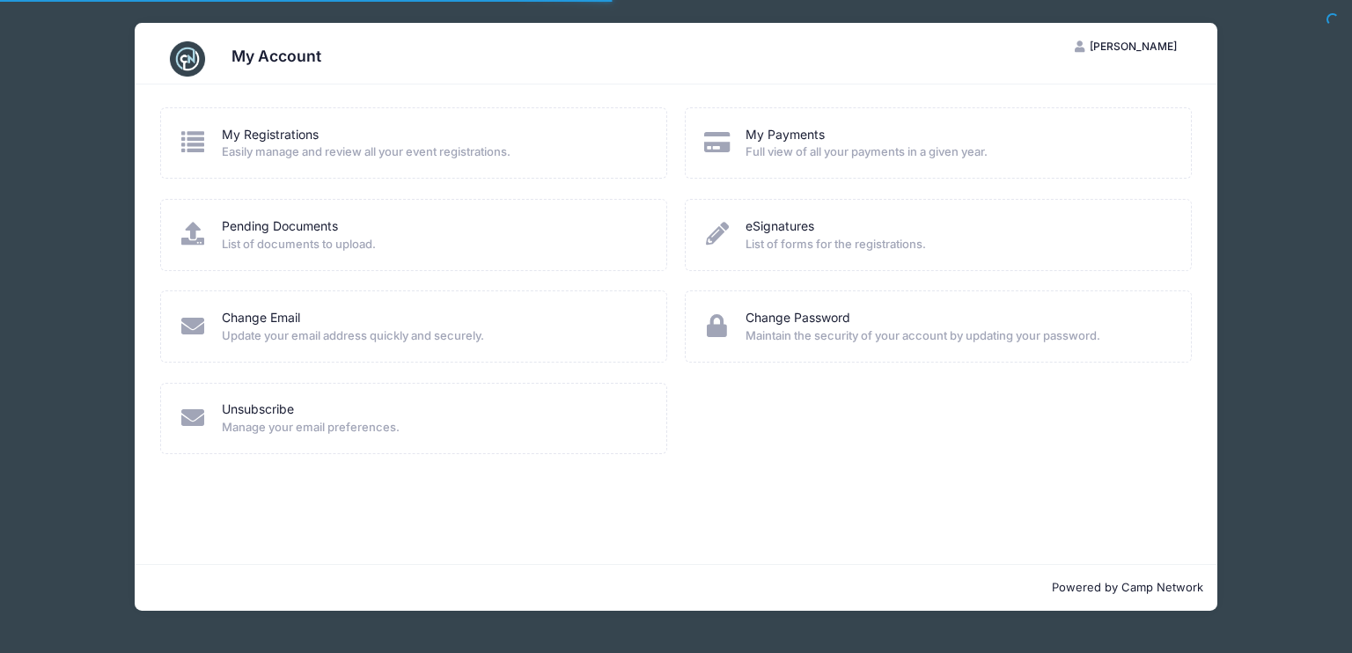  Describe the element at coordinates (798, 318) in the screenshot. I see `a: Change Password` at that location.